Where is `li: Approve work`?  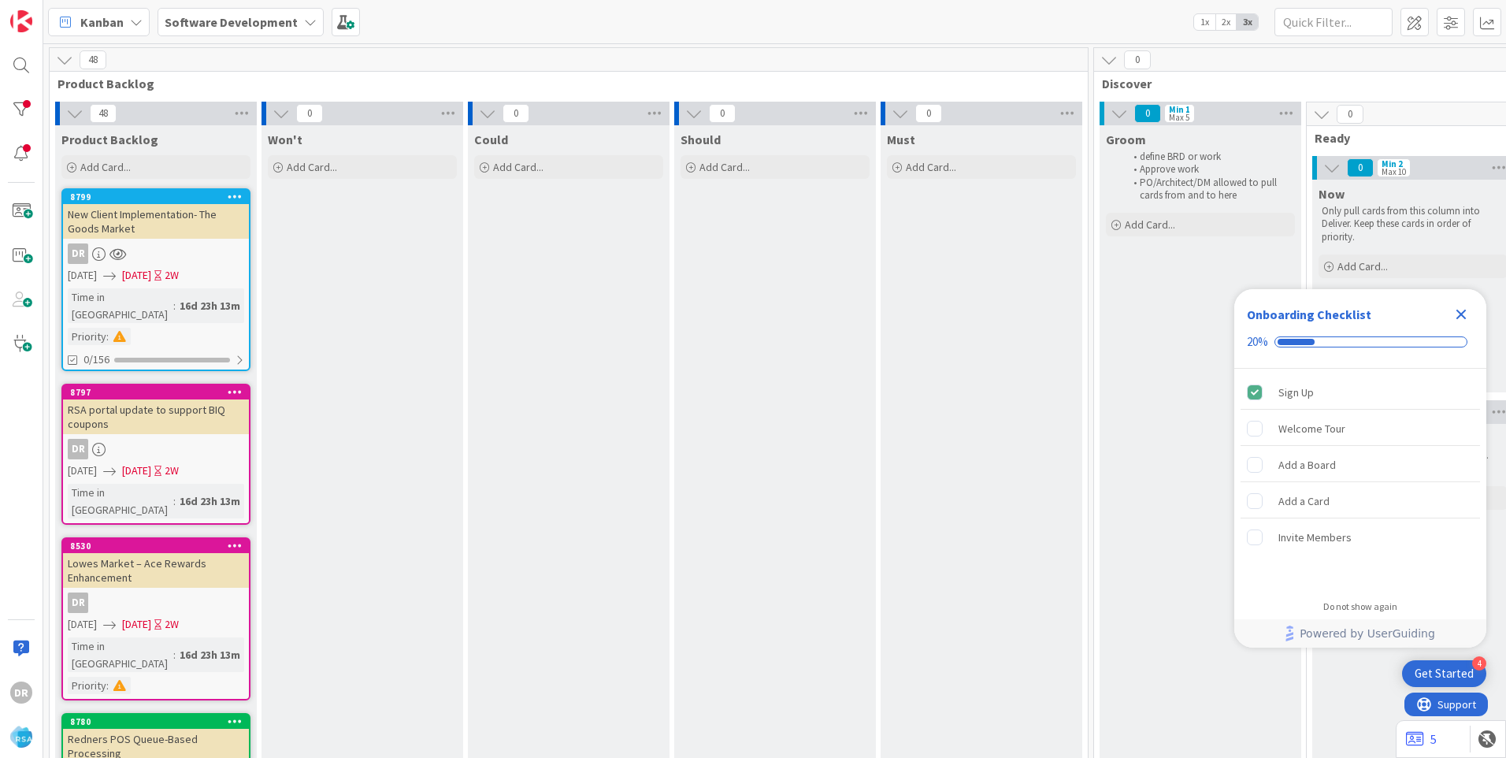 li: Approve work is located at coordinates (1208, 169).